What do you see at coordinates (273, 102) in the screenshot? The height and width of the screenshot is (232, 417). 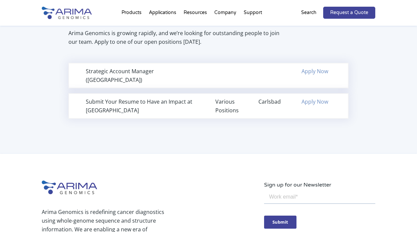 I see `div: Carlsbad` at bounding box center [273, 102].